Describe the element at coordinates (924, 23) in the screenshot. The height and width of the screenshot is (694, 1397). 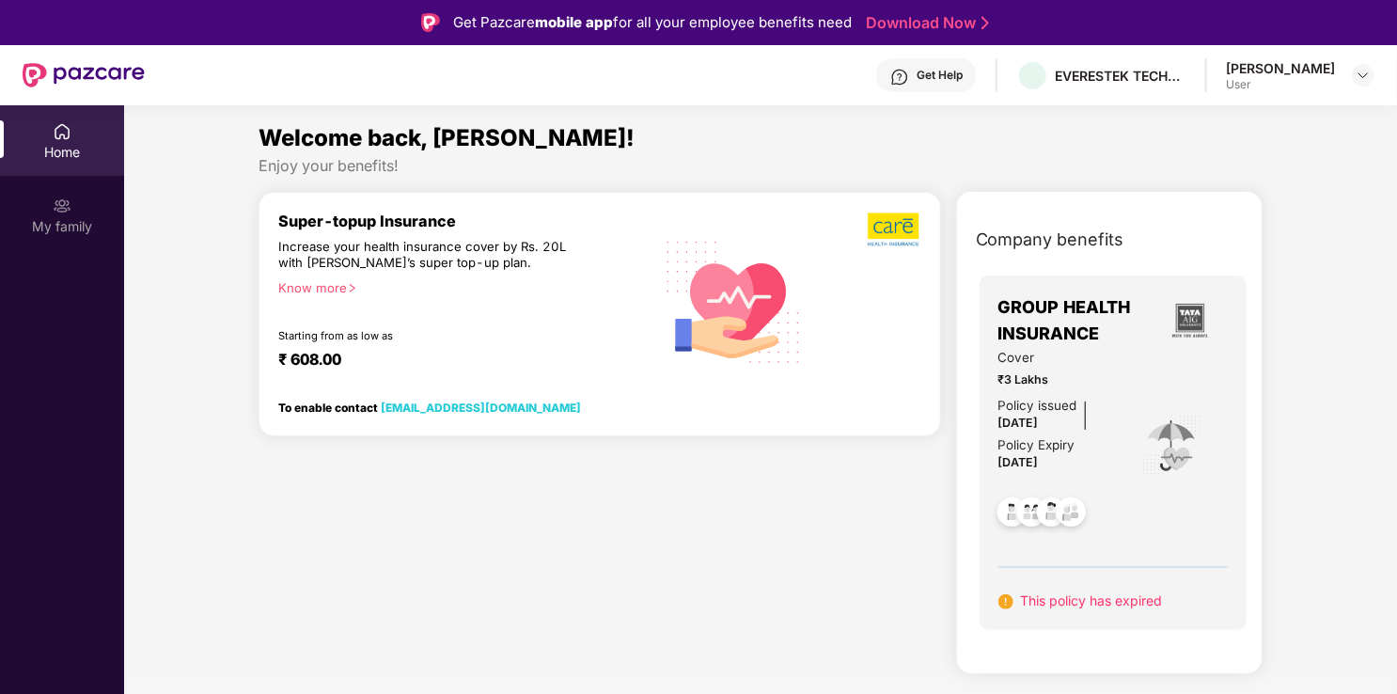
I see `a: Download Now` at that location.